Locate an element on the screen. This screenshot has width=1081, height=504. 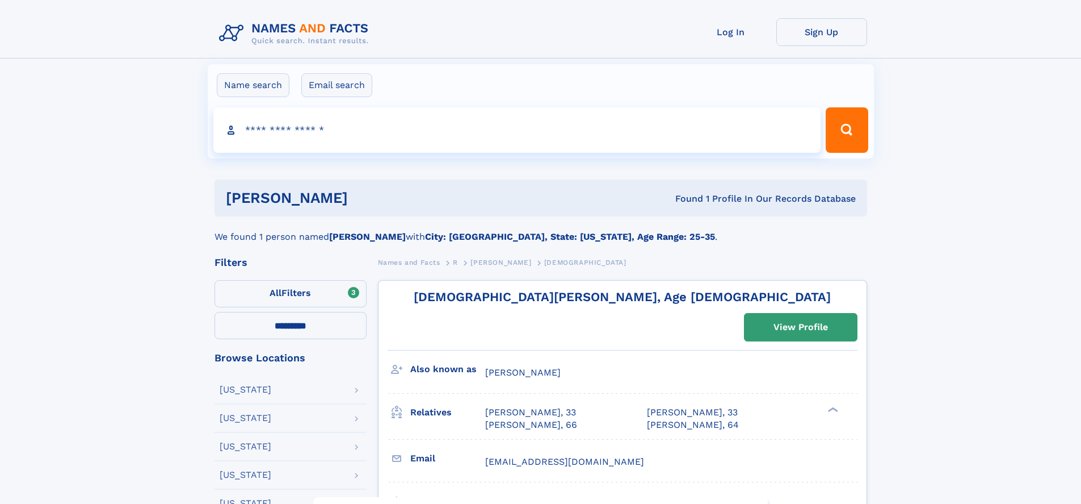
button: Search Button is located at coordinates (847, 130).